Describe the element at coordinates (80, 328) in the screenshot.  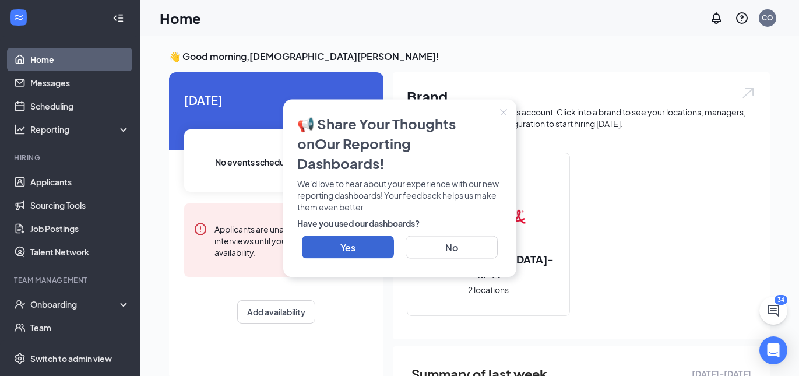
I see `a: Team` at that location.